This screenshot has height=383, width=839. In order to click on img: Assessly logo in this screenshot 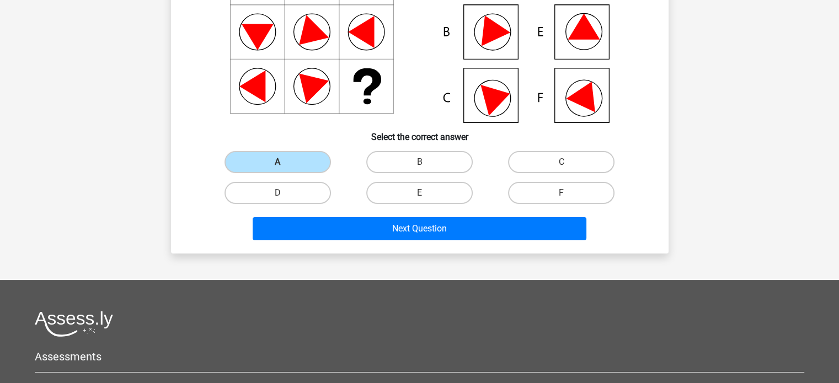, I will do `click(74, 324)`.